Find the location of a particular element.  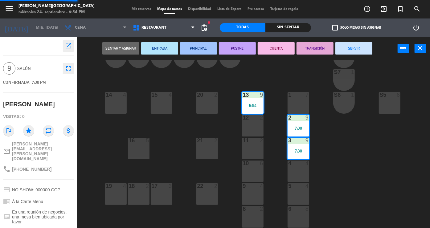

i: repeat is located at coordinates (48, 131).